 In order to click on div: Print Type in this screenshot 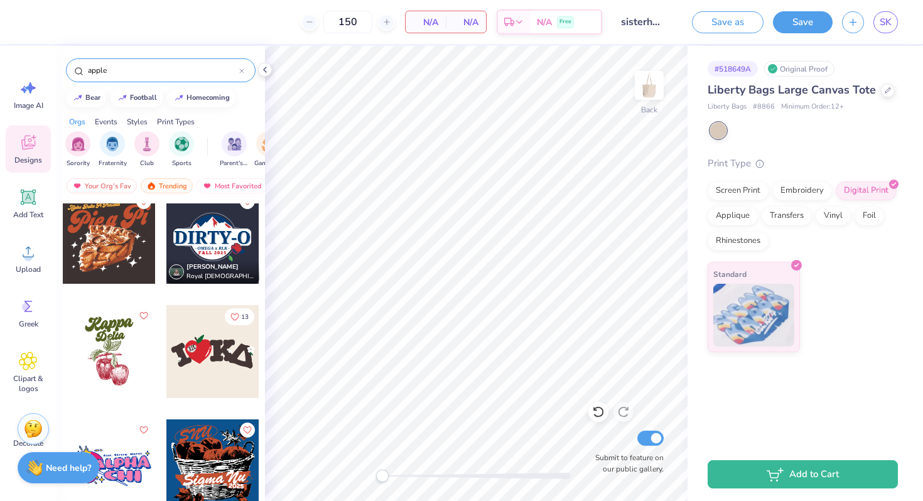, I will do `click(802, 163)`.